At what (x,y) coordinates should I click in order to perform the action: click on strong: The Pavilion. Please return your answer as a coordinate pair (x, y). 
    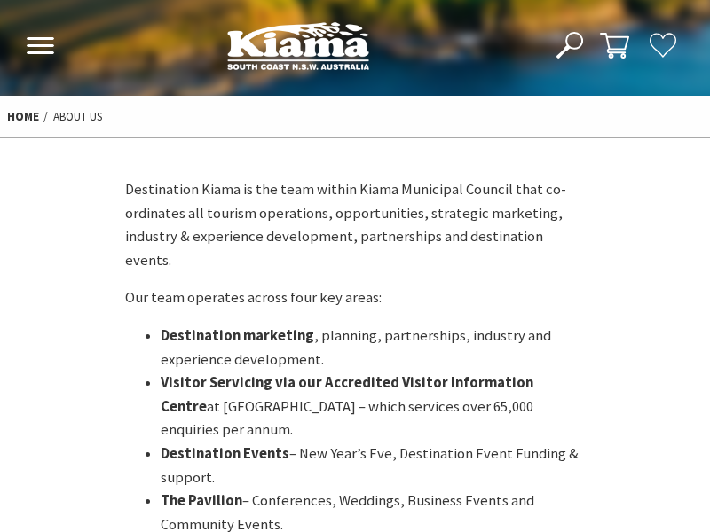
    Looking at the image, I should click on (201, 500).